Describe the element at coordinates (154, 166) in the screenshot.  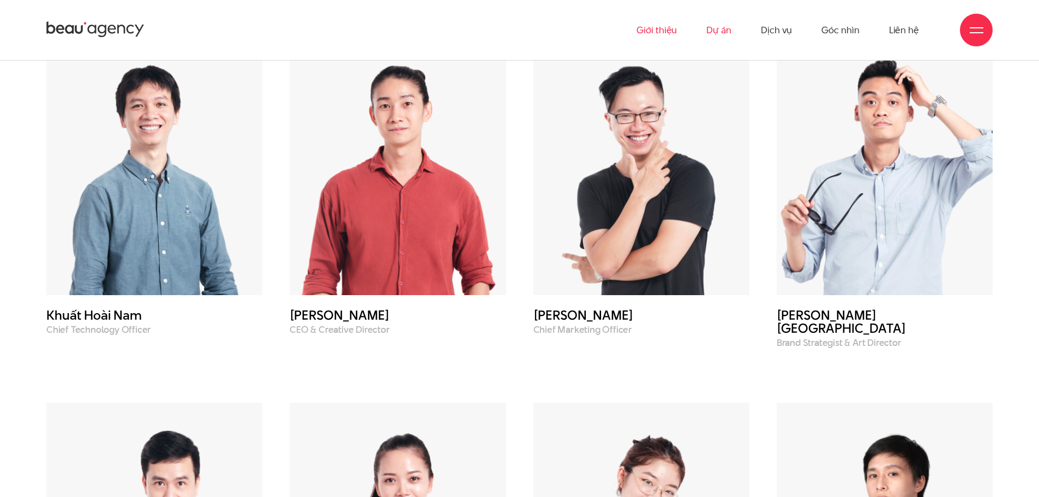
I see `img: Khuất Hoài Nam` at that location.